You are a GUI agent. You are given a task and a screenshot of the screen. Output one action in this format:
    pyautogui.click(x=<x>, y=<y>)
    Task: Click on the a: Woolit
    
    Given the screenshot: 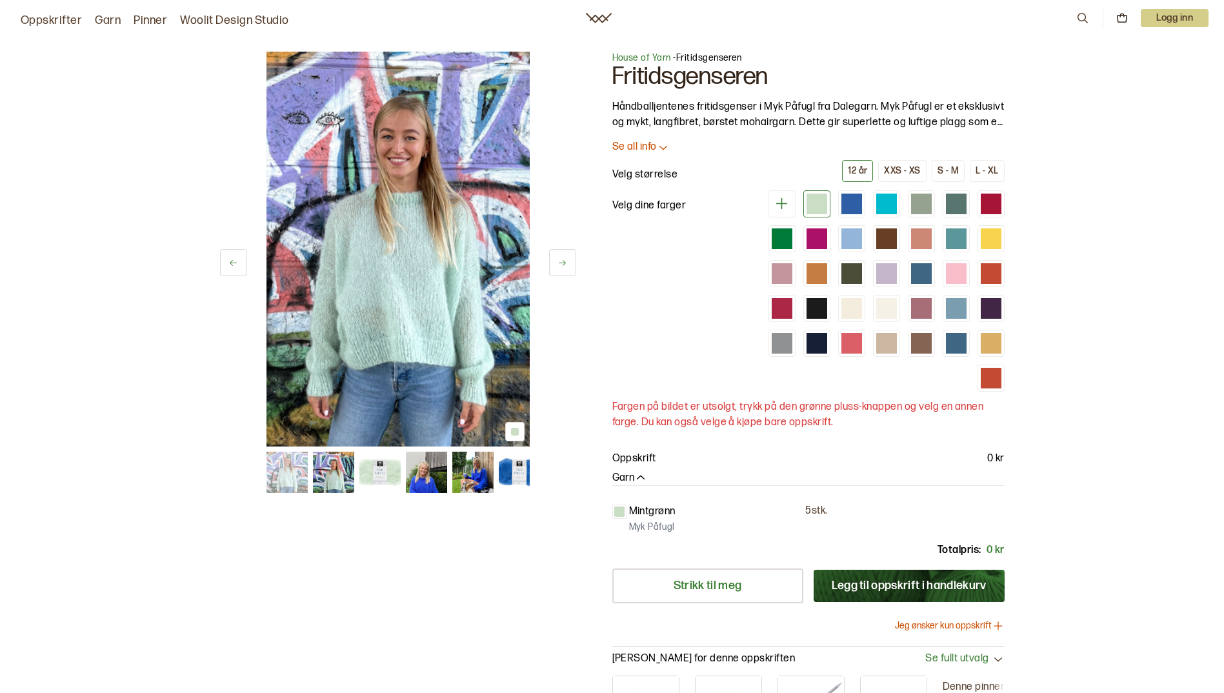 What is the action you would take?
    pyautogui.click(x=599, y=18)
    